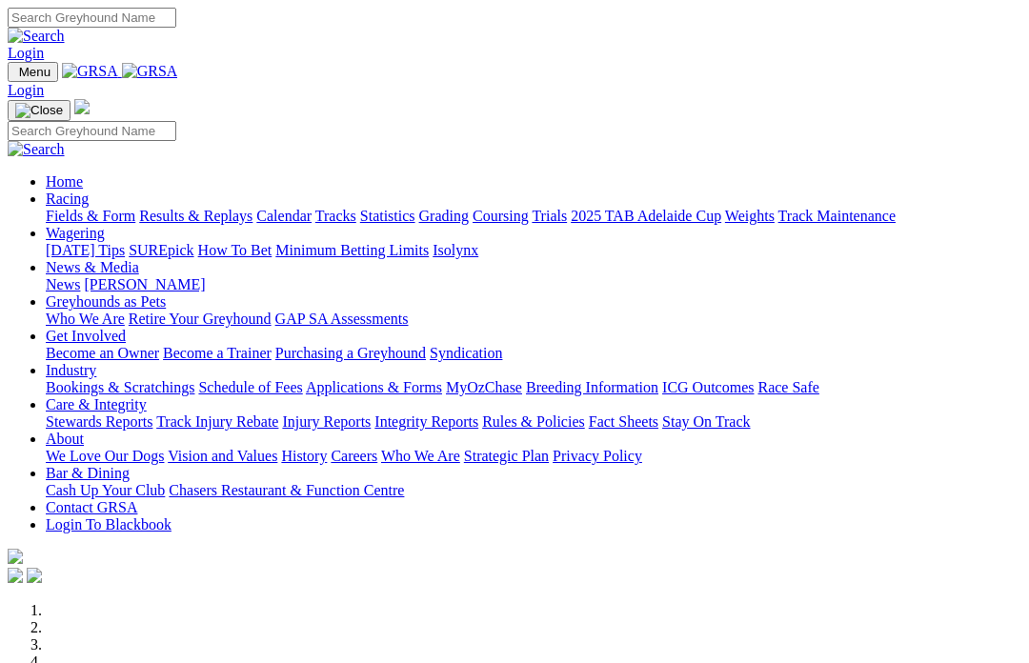  Describe the element at coordinates (109, 524) in the screenshot. I see `a: Login To Blackbook` at that location.